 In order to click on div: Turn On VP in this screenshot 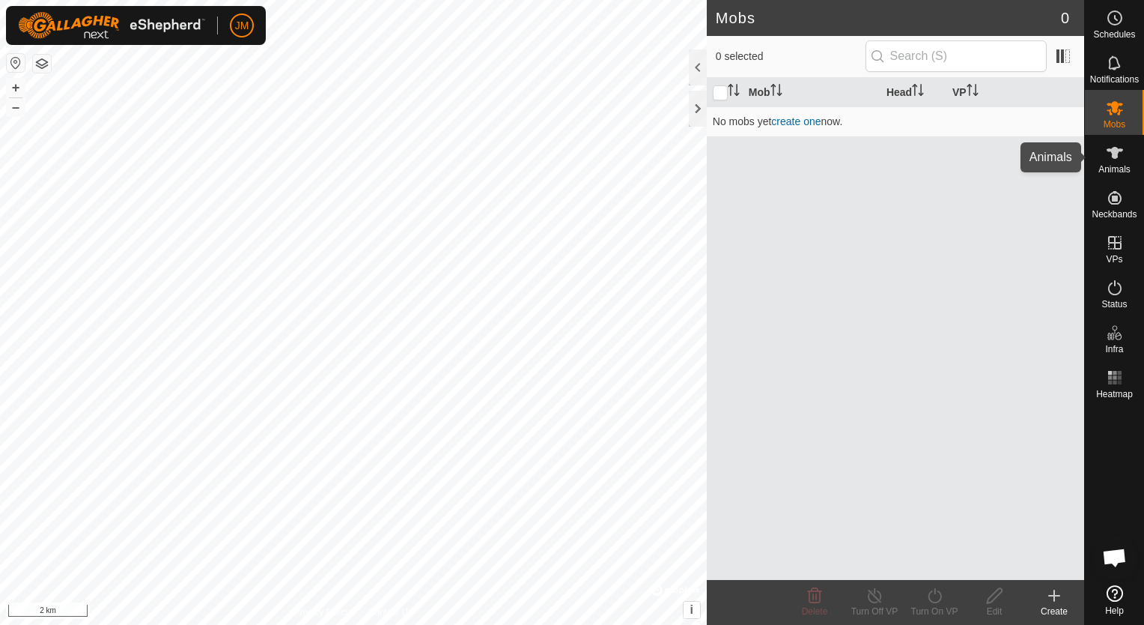, I will do `click(935, 611)`.